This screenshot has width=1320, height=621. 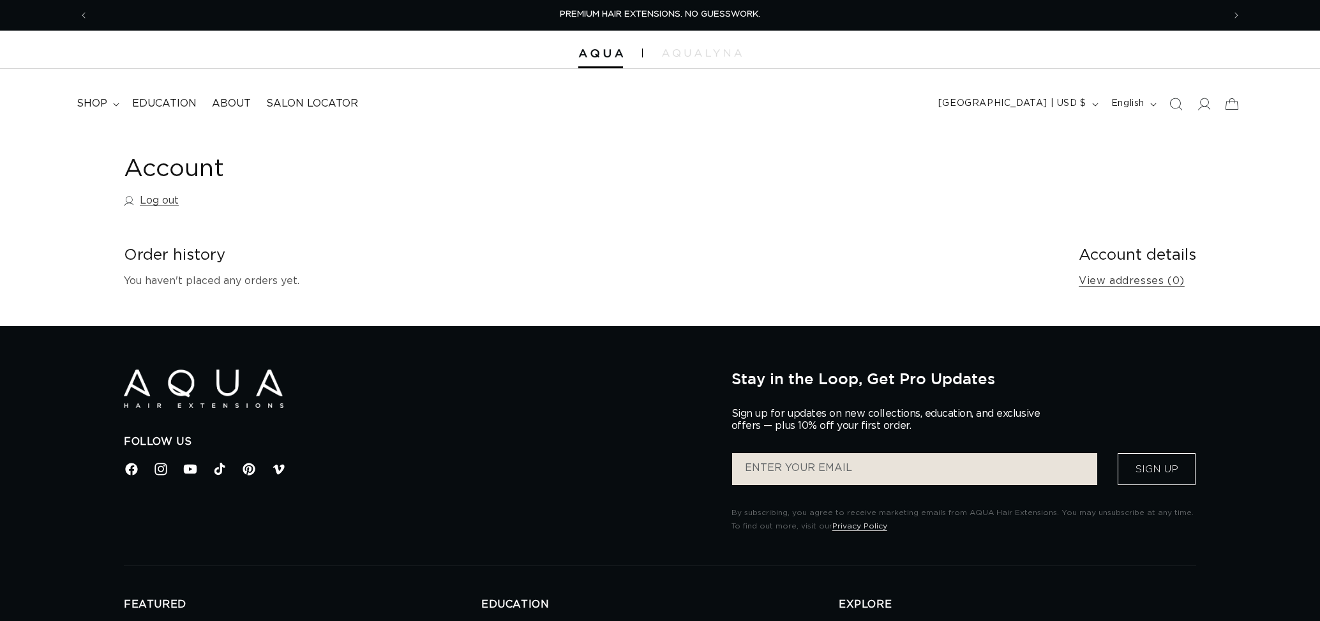 I want to click on h2: Account details, so click(x=1138, y=255).